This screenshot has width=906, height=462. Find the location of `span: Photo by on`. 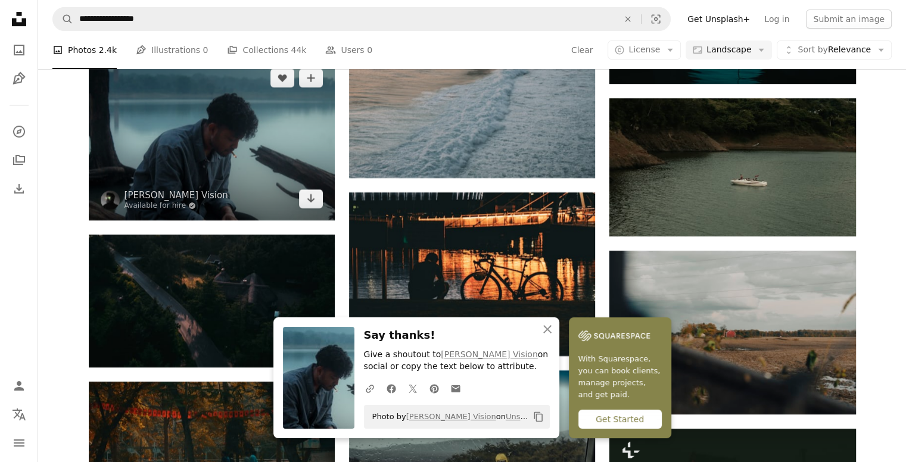

span: Photo by on is located at coordinates (447, 417).